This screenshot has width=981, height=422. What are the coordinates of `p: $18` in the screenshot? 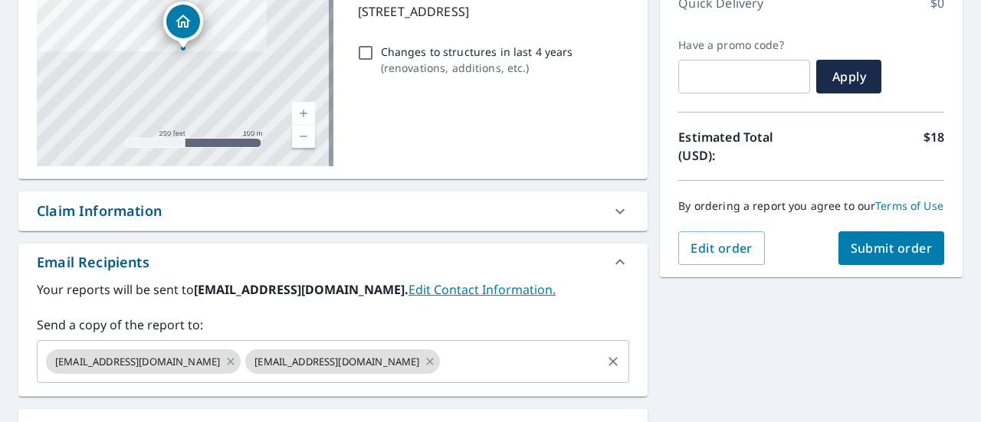 It's located at (933, 146).